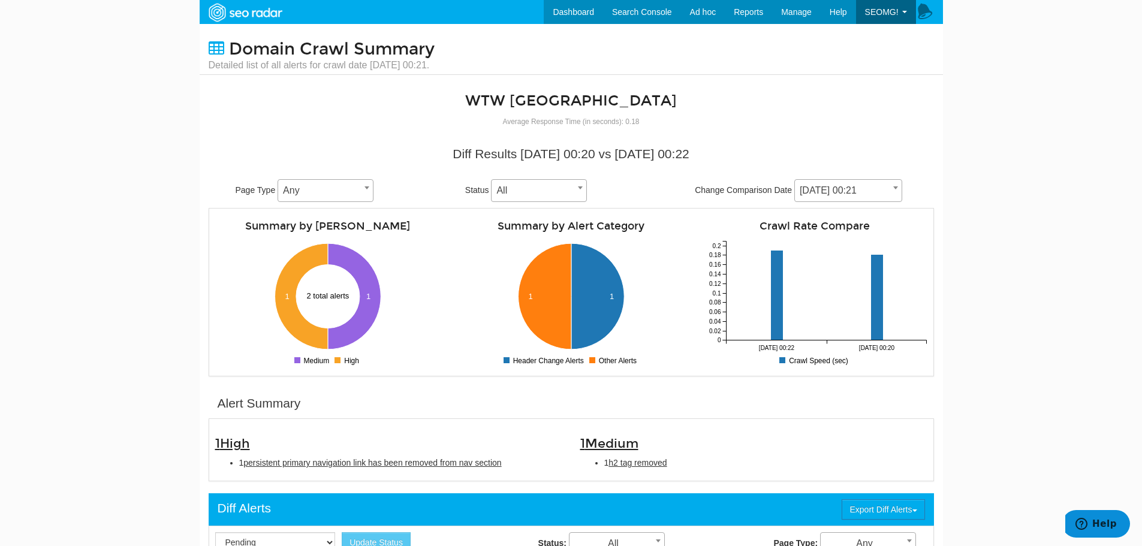  What do you see at coordinates (332, 49) in the screenshot?
I see `span: Domain Crawl Summary` at bounding box center [332, 49].